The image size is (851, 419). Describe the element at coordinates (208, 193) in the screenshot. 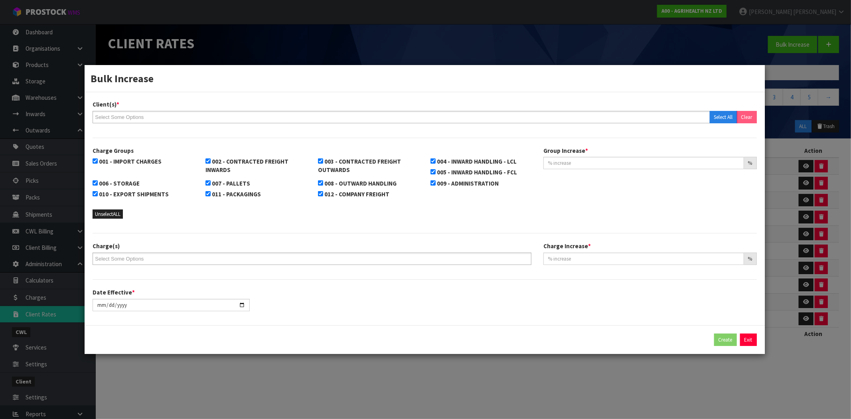

I see `input: 011 - PACKAGINGS` at that location.